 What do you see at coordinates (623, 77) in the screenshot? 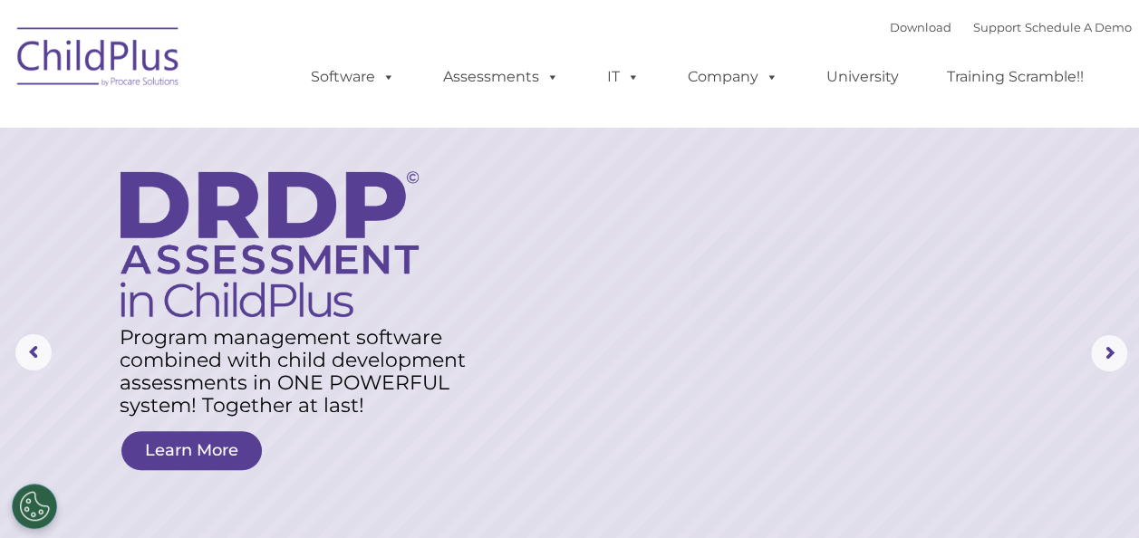
I see `a: IT` at bounding box center [623, 77].